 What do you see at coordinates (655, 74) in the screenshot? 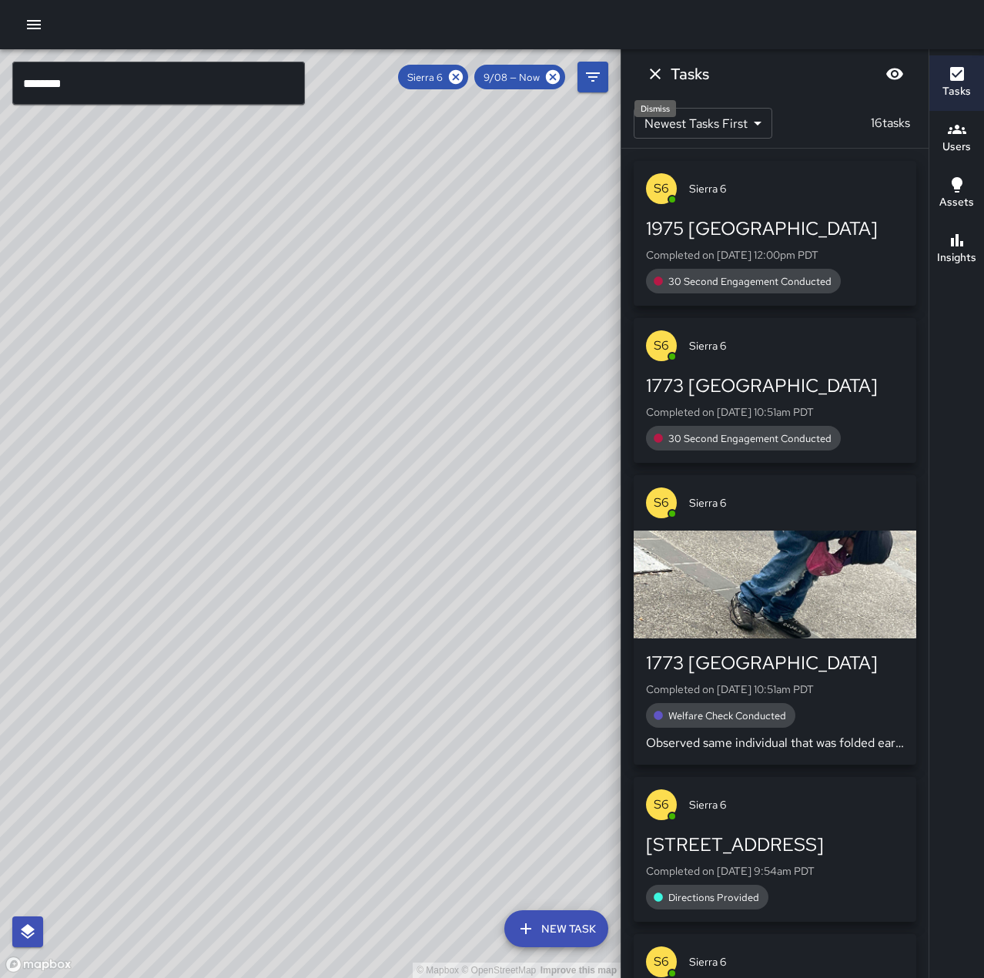
I see `button: Dismiss` at bounding box center [655, 74].